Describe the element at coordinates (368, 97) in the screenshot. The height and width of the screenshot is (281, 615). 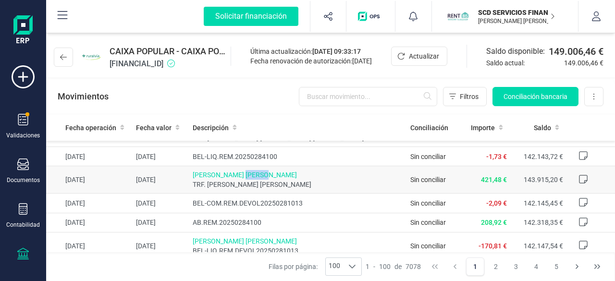
I see `input: Buscar movimiento...` at that location.